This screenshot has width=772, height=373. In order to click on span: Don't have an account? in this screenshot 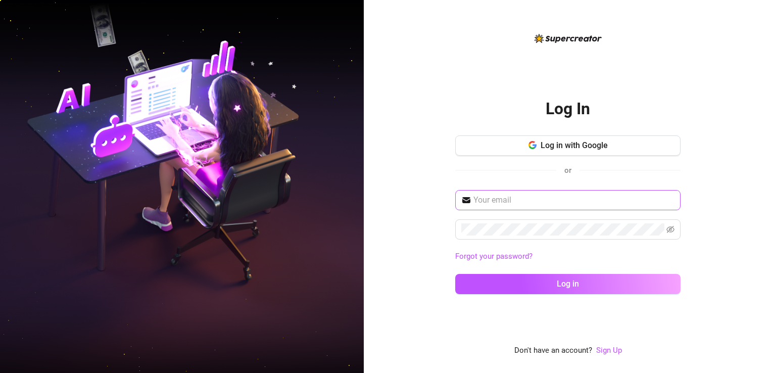, I will do `click(554, 351)`.